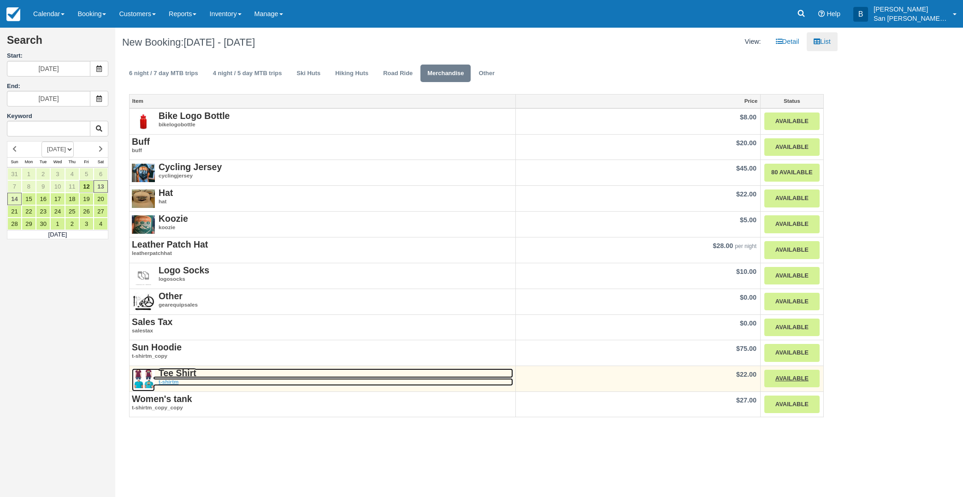  Describe the element at coordinates (57, 186) in the screenshot. I see `a: 10` at that location.